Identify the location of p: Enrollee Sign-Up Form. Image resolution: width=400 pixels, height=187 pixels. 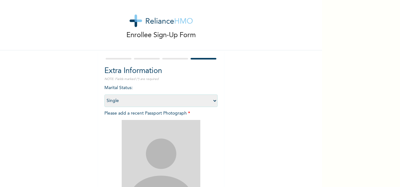
(161, 35).